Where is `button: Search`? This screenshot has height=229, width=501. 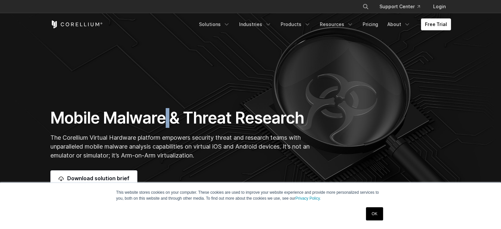 button: Search is located at coordinates (366, 7).